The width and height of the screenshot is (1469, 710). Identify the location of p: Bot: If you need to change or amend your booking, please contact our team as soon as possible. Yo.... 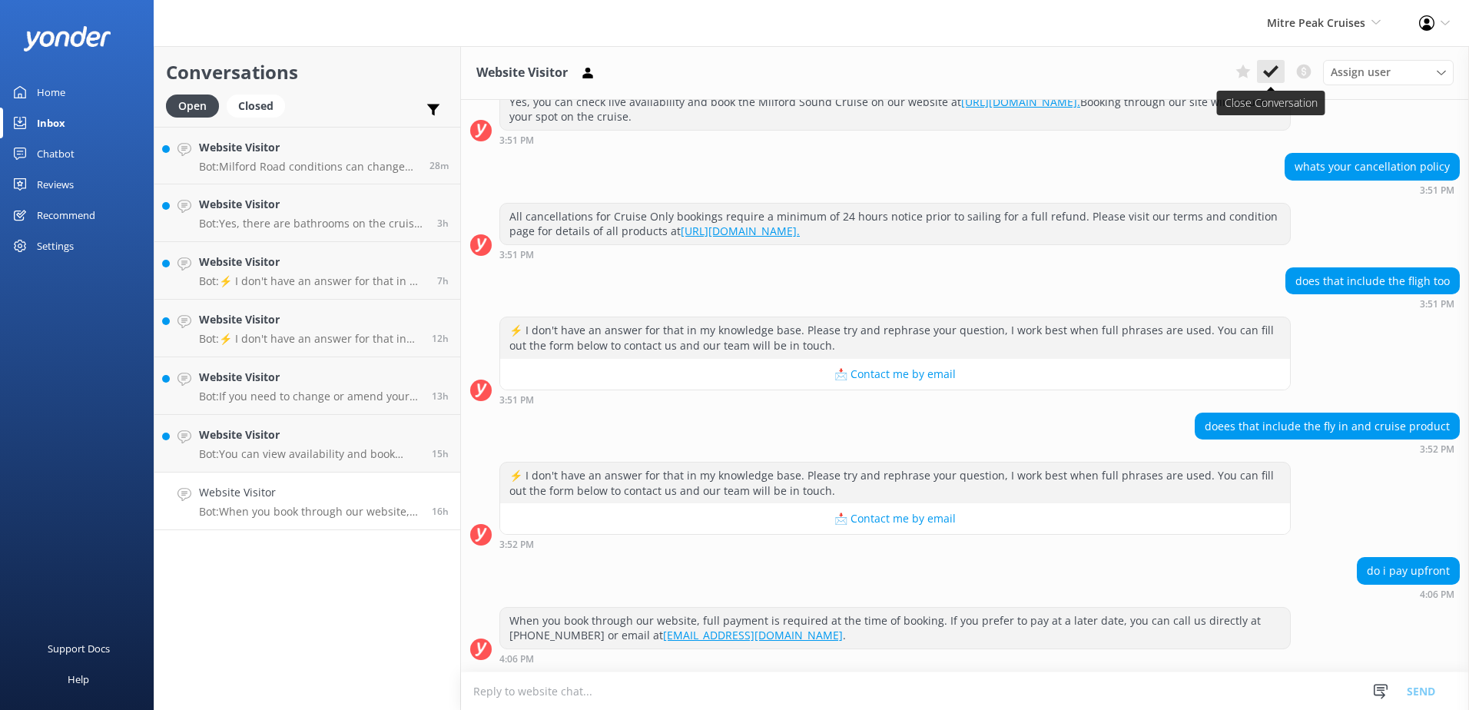
(310, 396).